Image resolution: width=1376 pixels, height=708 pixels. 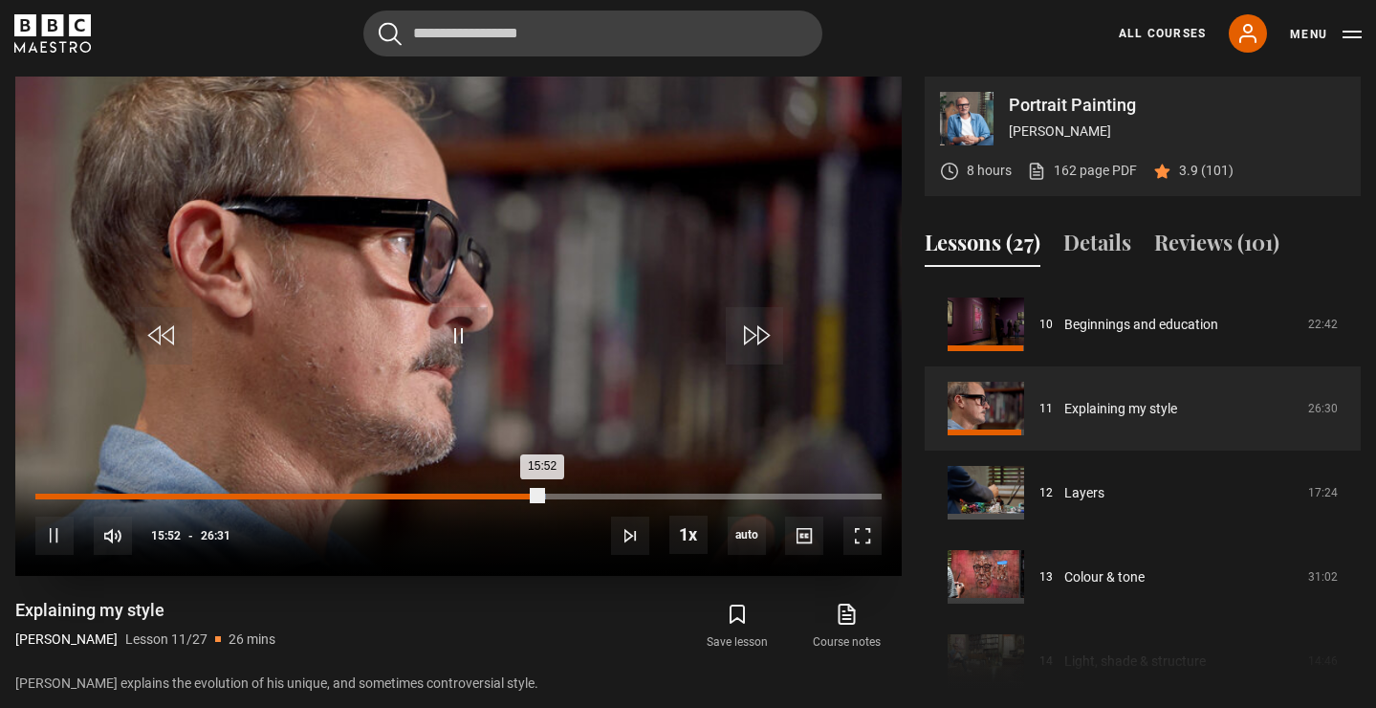 What do you see at coordinates (215, 536) in the screenshot?
I see `span: 26:31` at bounding box center [215, 536].